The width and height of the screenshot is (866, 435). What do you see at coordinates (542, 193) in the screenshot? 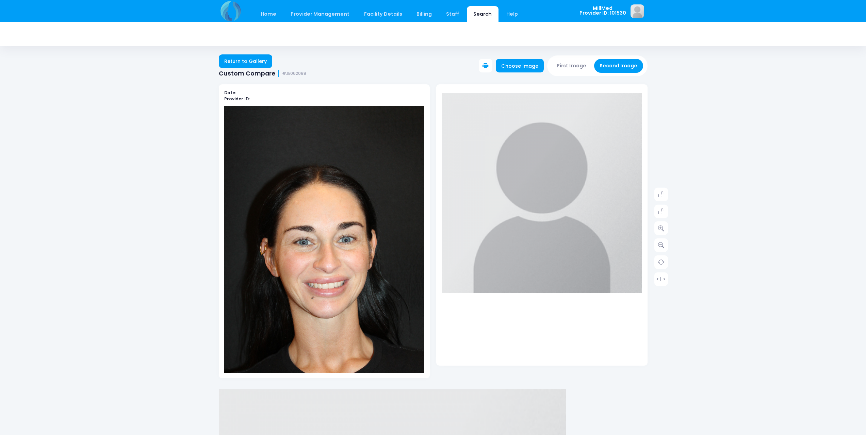
I see `img: compare-img2` at bounding box center [542, 193].